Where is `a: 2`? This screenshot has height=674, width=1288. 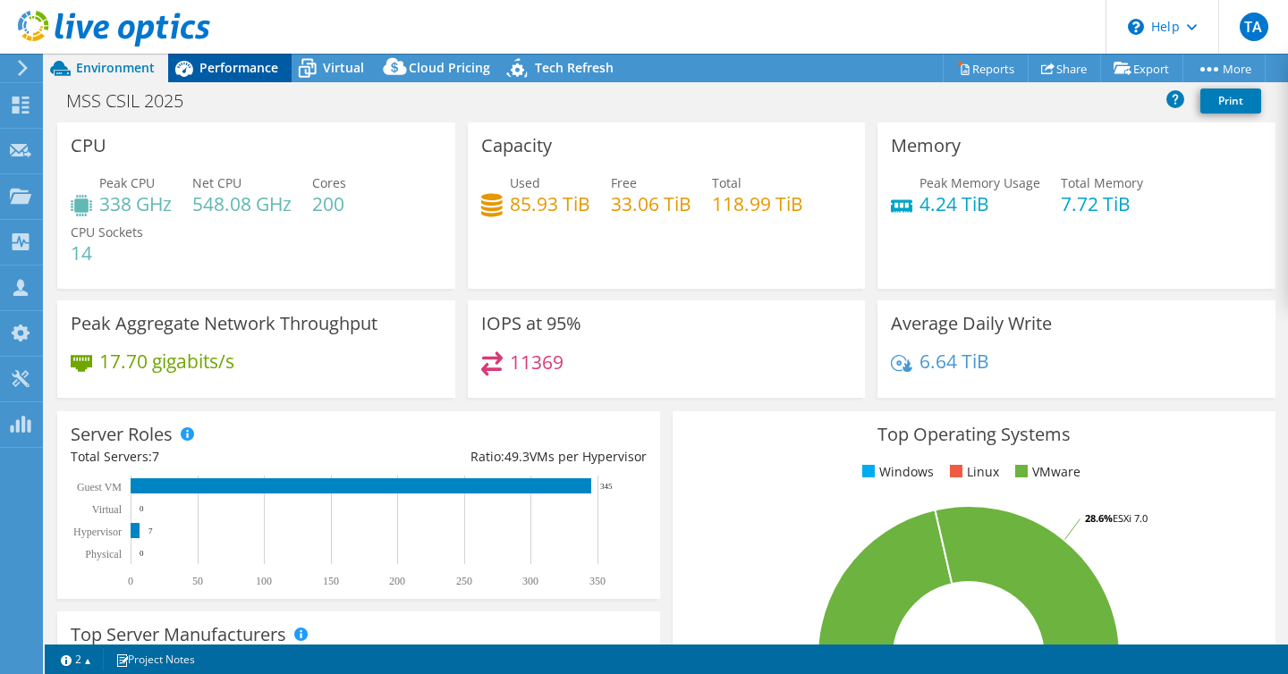
a: 2 is located at coordinates (76, 659).